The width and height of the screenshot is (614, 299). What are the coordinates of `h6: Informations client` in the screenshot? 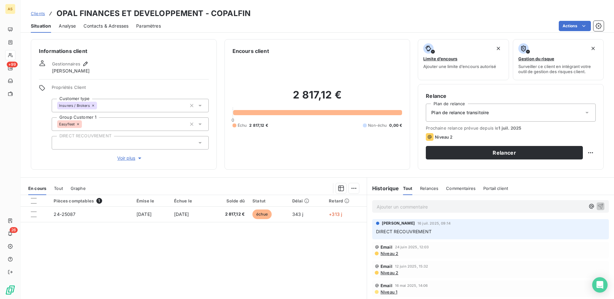 It's located at (124, 51).